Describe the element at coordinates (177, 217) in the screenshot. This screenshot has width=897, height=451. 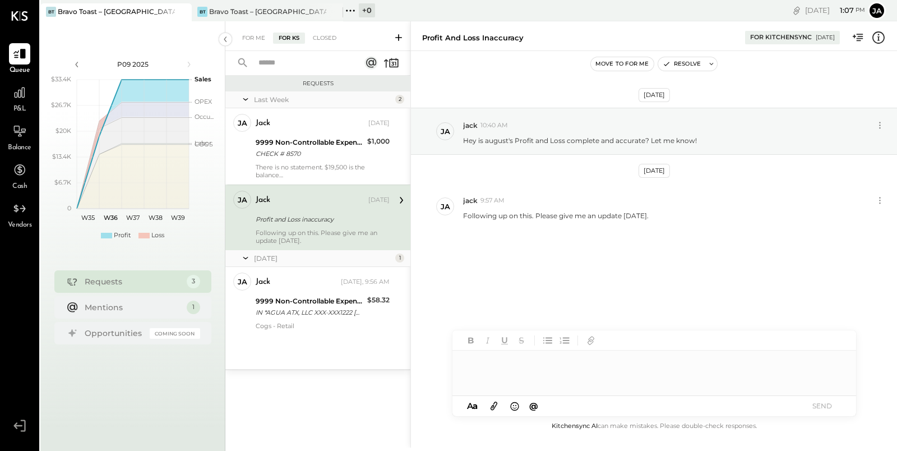
I see `text: W39` at that location.